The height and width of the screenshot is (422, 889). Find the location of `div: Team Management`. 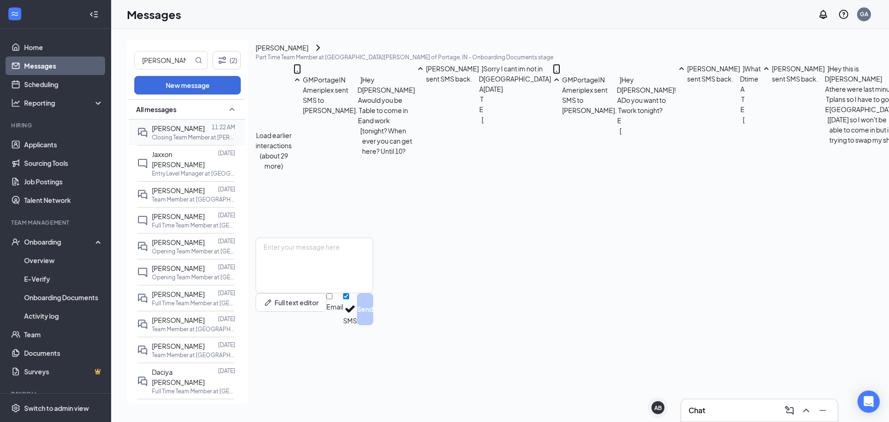

div: Team Management is located at coordinates (56, 222).